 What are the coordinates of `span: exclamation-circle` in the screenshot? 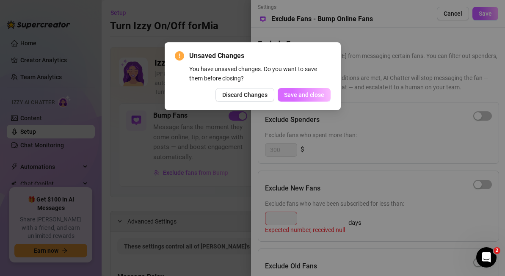 It's located at (179, 56).